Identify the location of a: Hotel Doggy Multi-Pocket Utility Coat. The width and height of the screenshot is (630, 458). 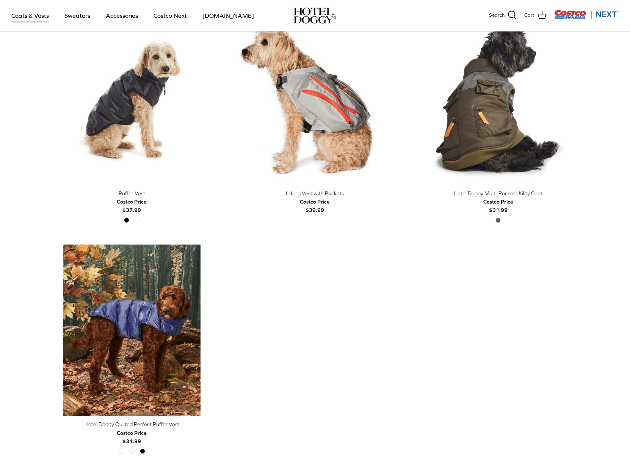
(498, 99).